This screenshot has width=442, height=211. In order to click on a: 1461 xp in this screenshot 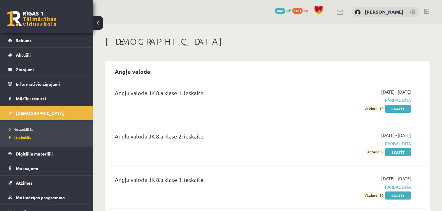, I will do `click(301, 10)`.